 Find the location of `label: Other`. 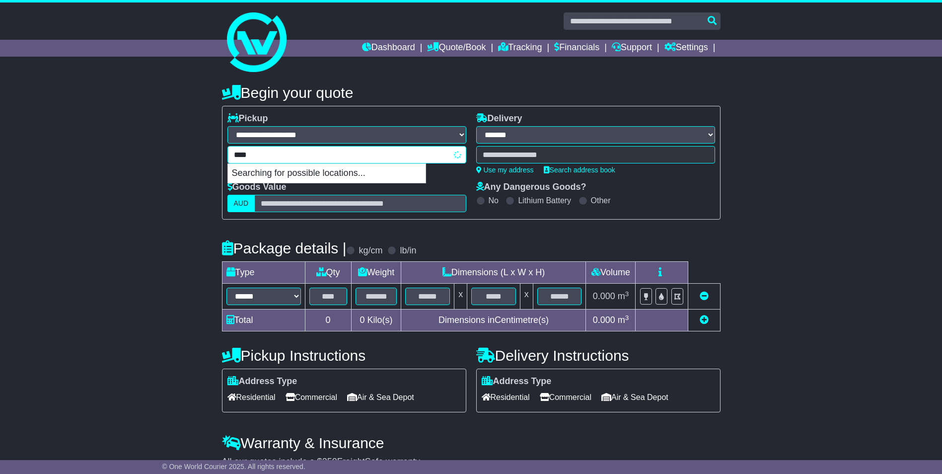

label: Other is located at coordinates (601, 200).